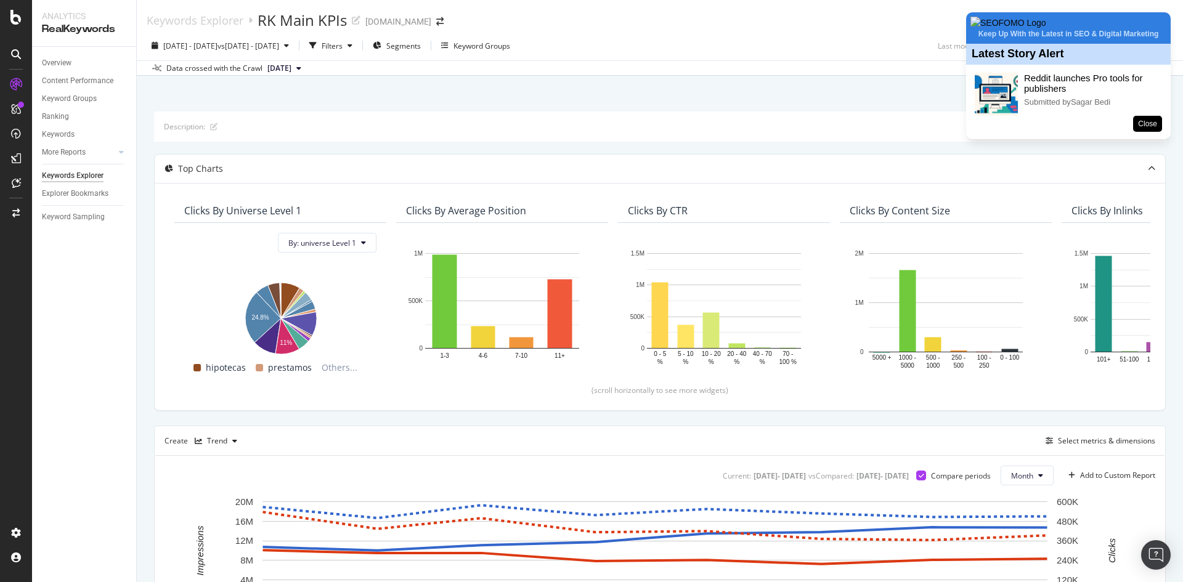 This screenshot has width=1183, height=582. Describe the element at coordinates (1027, 475) in the screenshot. I see `button: Month` at that location.